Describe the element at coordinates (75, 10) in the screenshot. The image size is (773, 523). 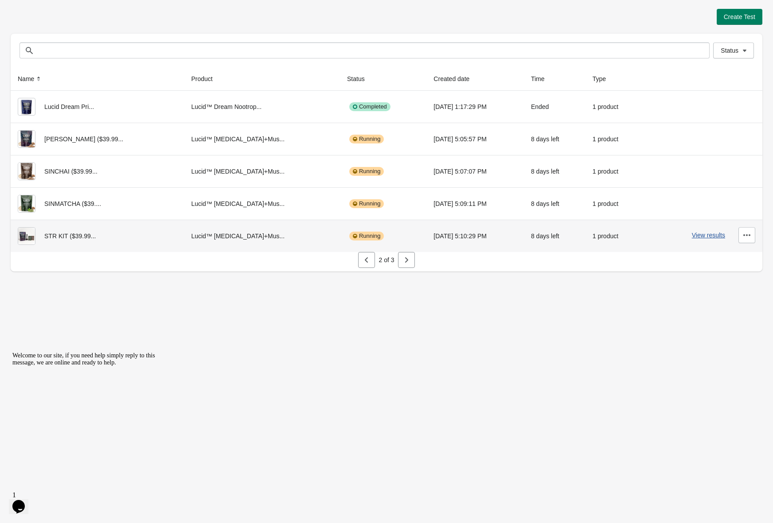
I see `span: Welcome to our site, if you need help simply reply to this message, we are online and ready to help.` at that location.